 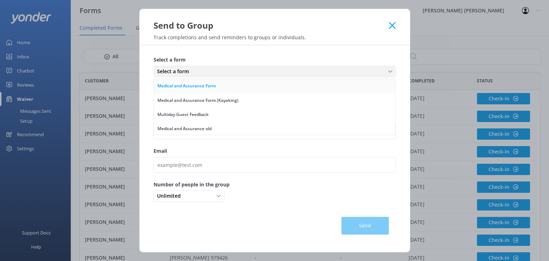 What do you see at coordinates (274, 151) in the screenshot?
I see `label: Email` at bounding box center [274, 151].